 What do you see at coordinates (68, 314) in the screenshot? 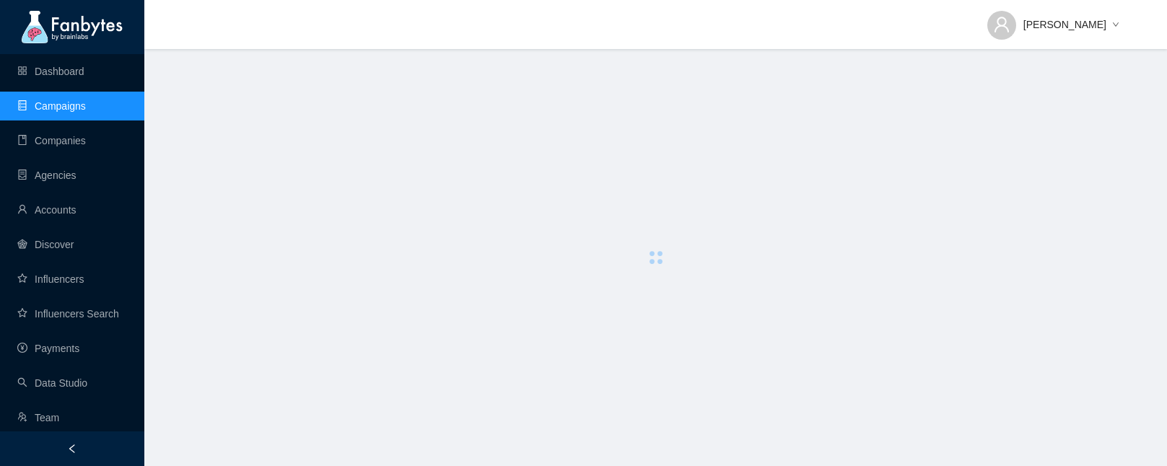
I see `a: starInfluencers Search` at bounding box center [68, 314].